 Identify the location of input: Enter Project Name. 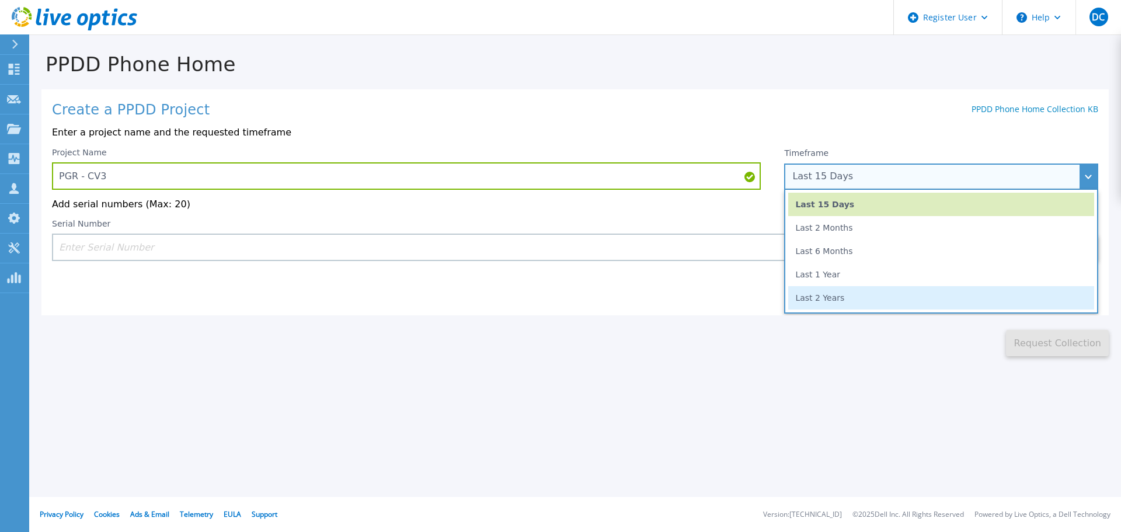
(406, 176).